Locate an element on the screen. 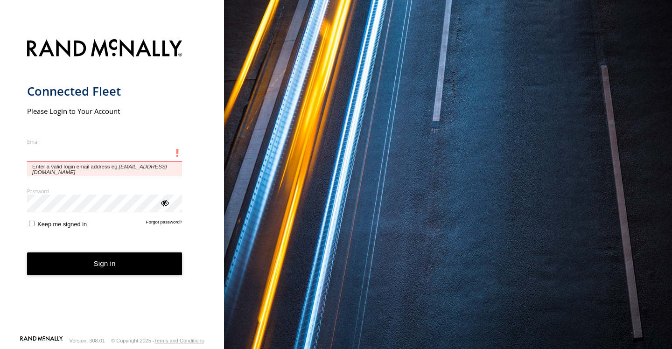  h1: Connected Fleet is located at coordinates (105, 91).